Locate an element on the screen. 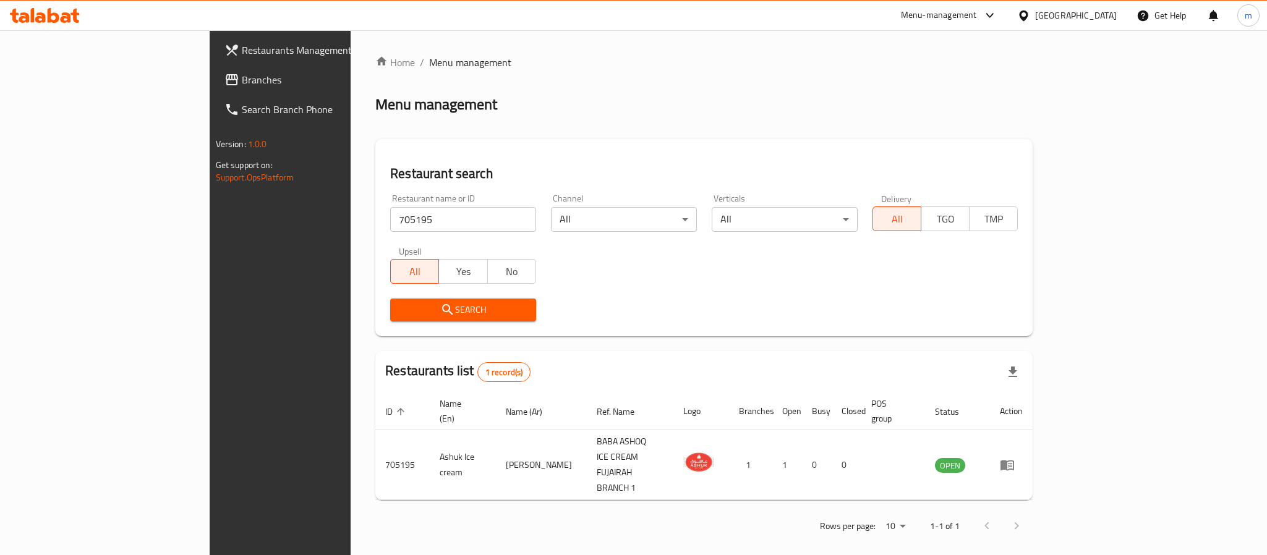 Image resolution: width=1267 pixels, height=555 pixels. h2: Restaurants list is located at coordinates (458, 372).